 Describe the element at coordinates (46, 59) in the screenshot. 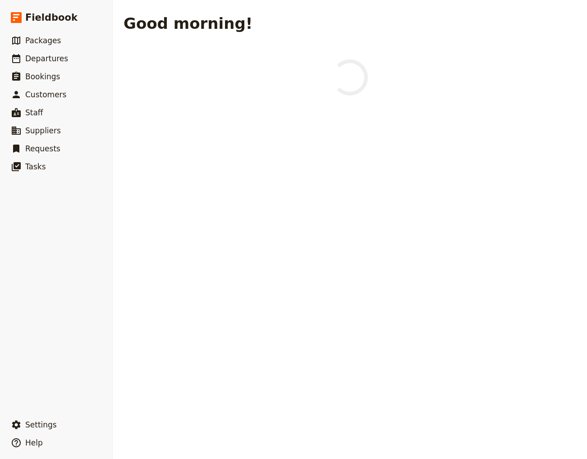

I see `span: Departures` at that location.